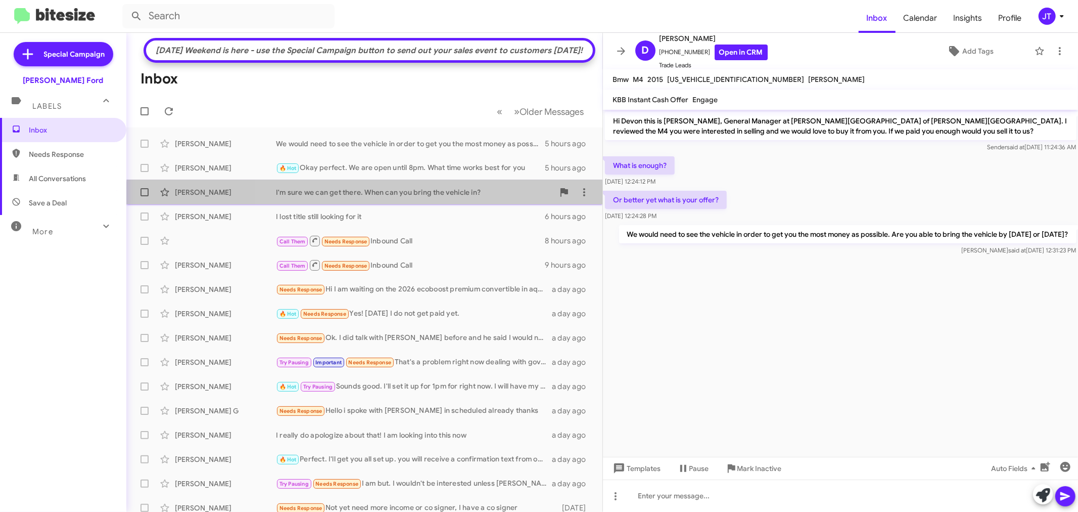  I want to click on span: Templates, so click(636, 468).